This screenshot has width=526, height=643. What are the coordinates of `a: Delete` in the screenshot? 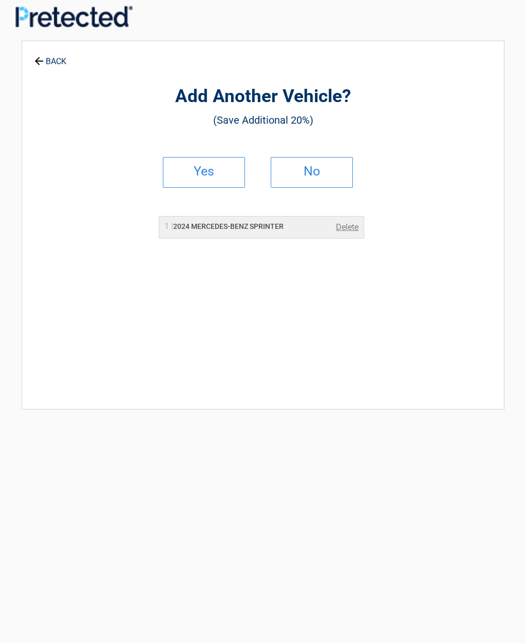 It's located at (347, 227).